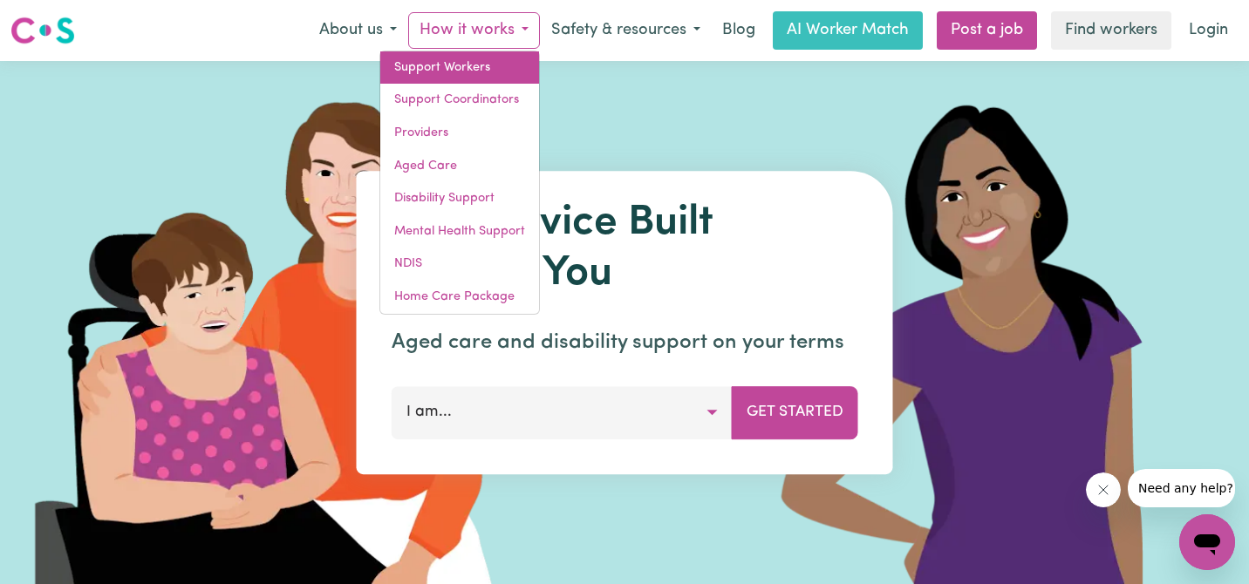  Describe the element at coordinates (460, 68) in the screenshot. I see `a: Support Workers` at that location.